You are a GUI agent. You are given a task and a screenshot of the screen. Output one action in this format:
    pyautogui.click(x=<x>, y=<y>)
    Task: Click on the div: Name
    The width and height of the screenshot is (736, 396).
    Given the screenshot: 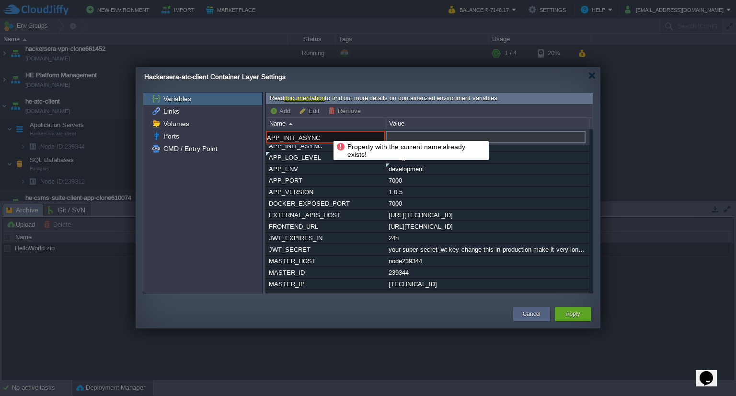 What is the action you would take?
    pyautogui.click(x=326, y=123)
    